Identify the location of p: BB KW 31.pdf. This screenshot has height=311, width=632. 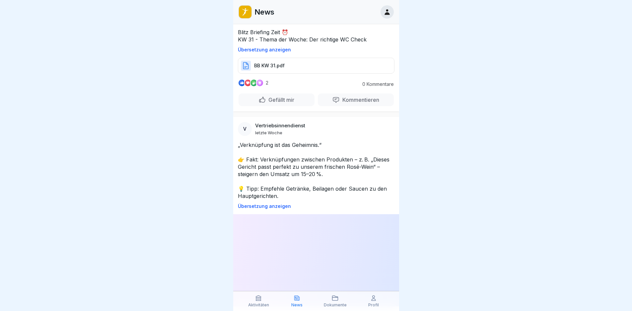
(269, 66).